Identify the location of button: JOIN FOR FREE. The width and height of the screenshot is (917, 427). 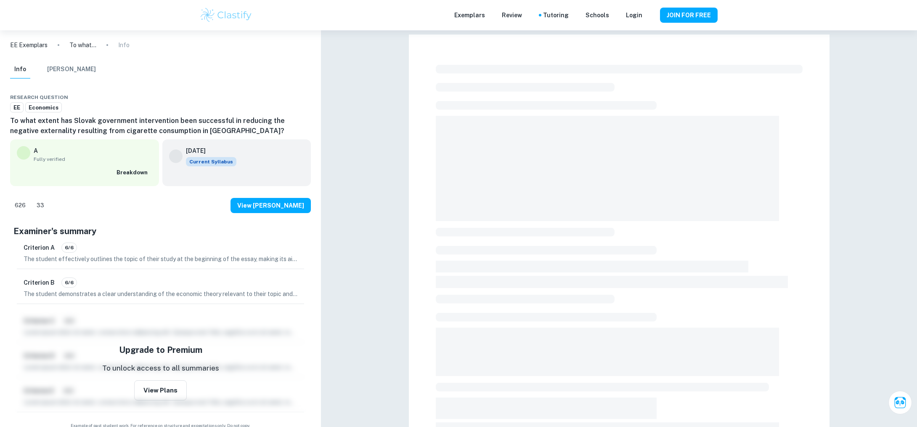
(689, 15).